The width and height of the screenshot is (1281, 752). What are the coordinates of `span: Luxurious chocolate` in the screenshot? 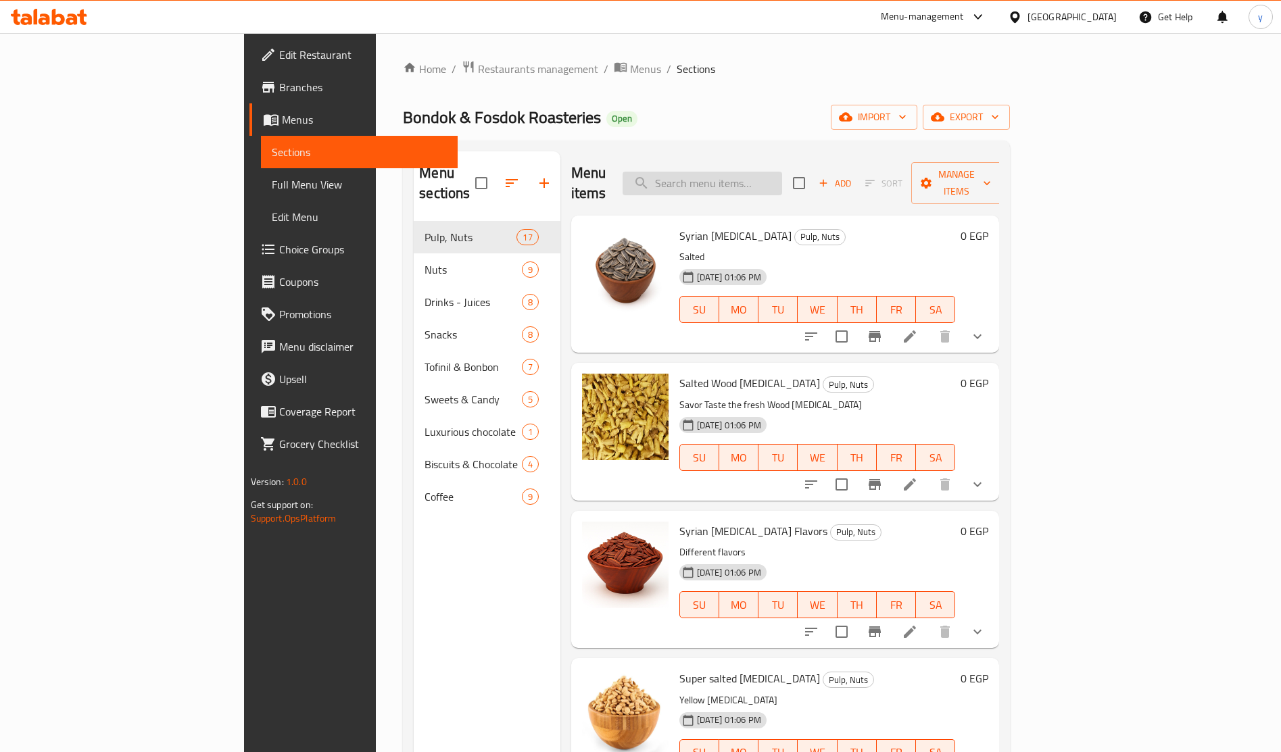 It's located at (472, 432).